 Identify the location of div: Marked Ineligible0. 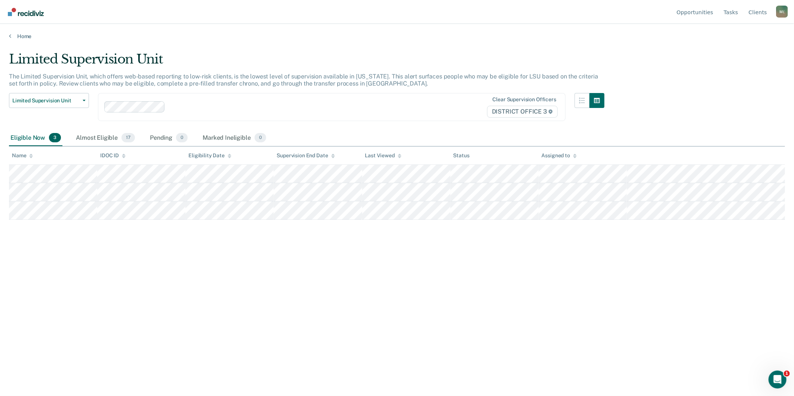
(234, 138).